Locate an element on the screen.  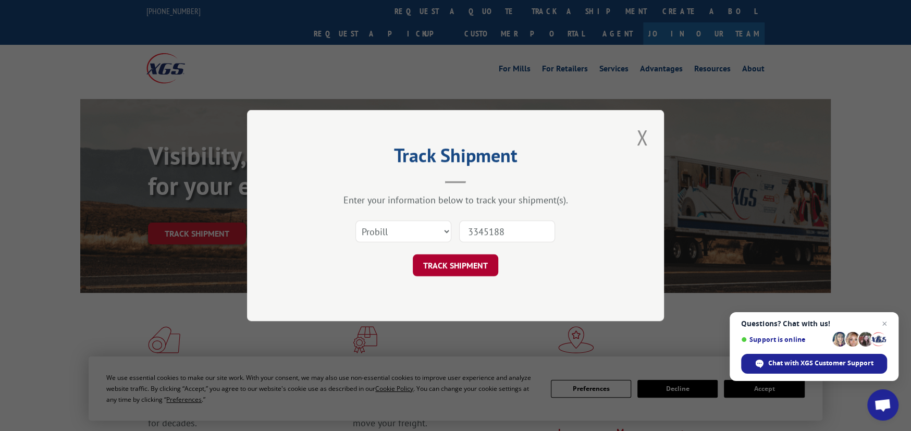
button: Close modal is located at coordinates (642, 137).